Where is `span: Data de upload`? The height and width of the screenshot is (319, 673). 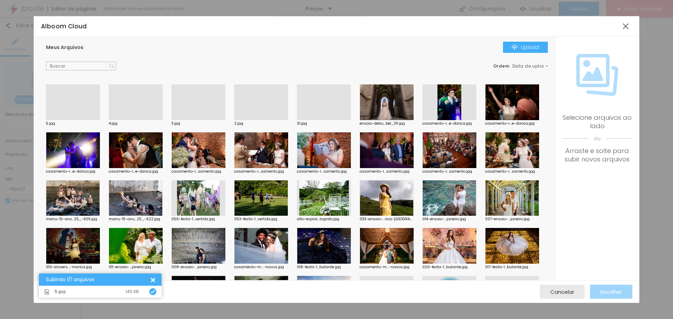 span: Data de upload is located at coordinates (531, 66).